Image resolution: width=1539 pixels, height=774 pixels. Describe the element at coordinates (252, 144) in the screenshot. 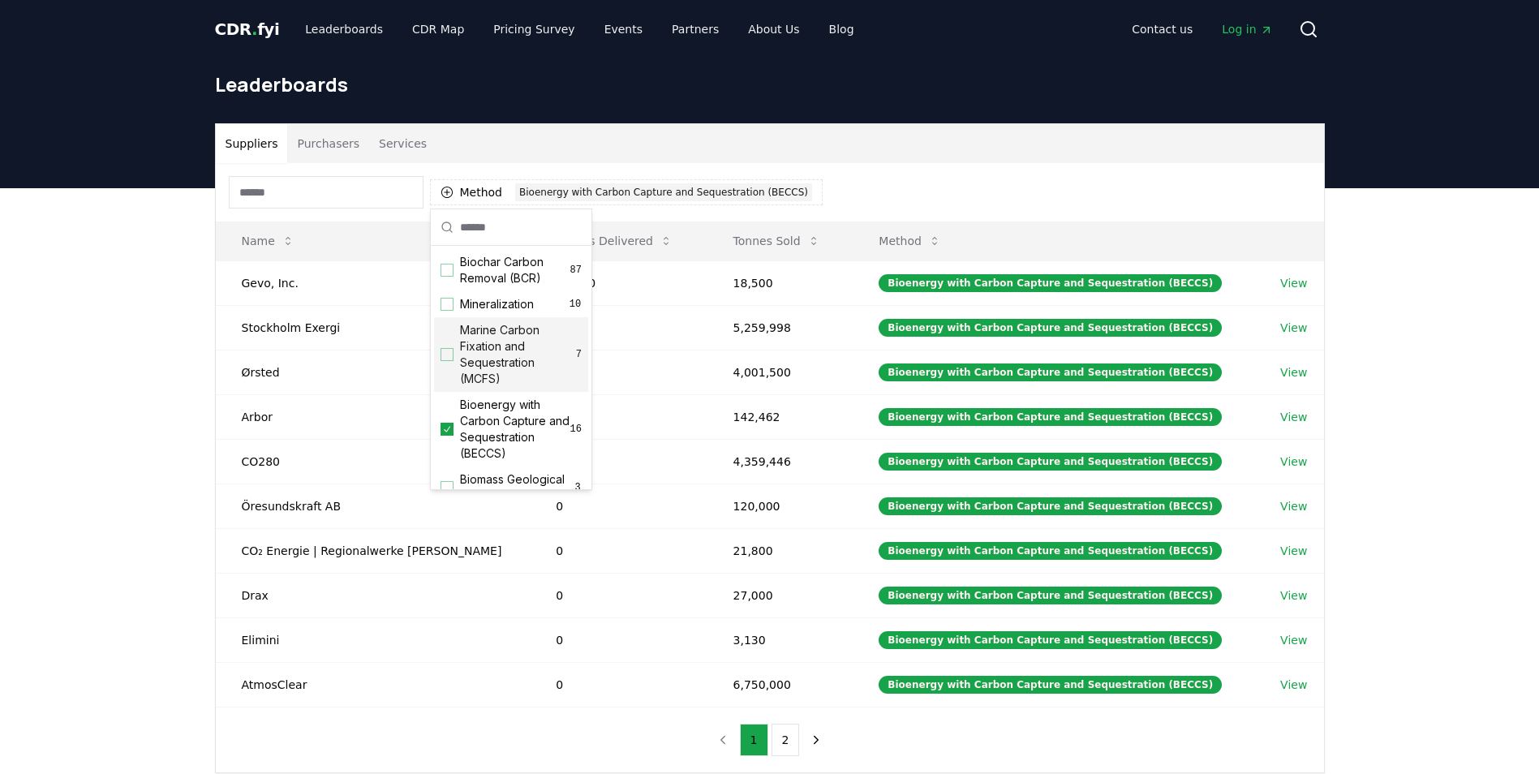

I see `button: Suppliers` at that location.